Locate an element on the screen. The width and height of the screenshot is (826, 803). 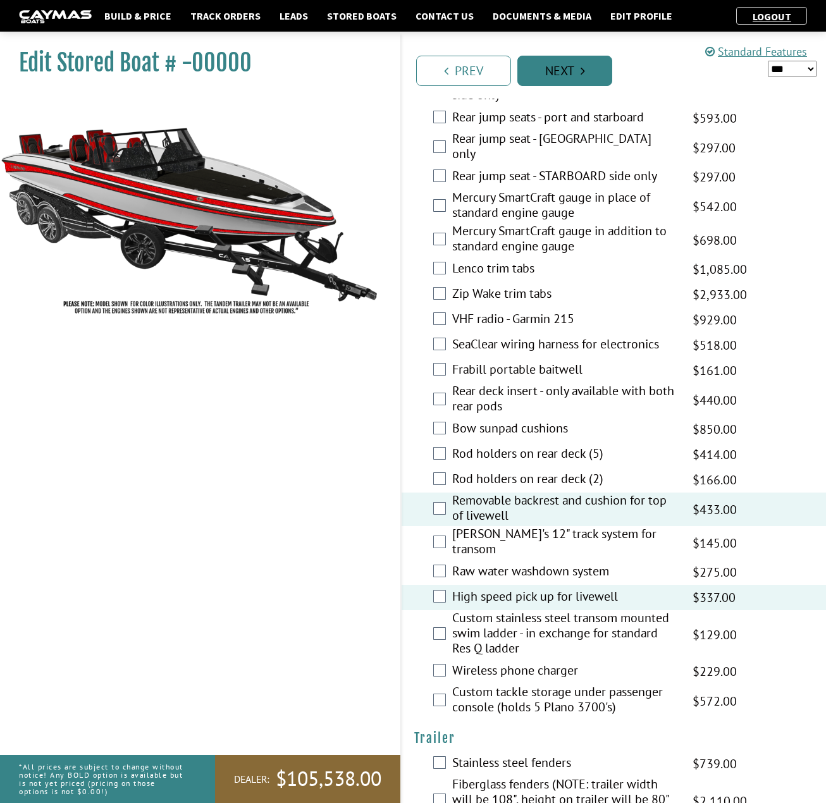
span: $161.00 is located at coordinates (714, 370).